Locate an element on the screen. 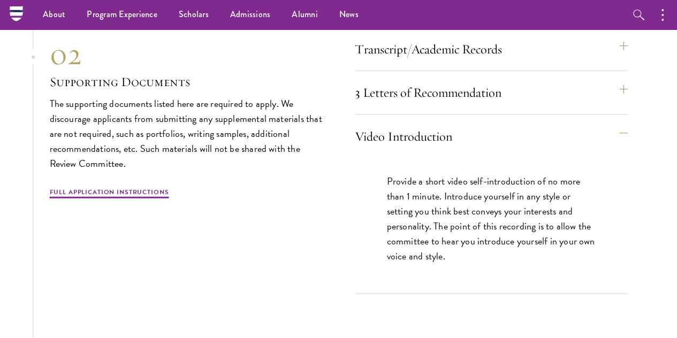  div: 02 is located at coordinates (186, 54).